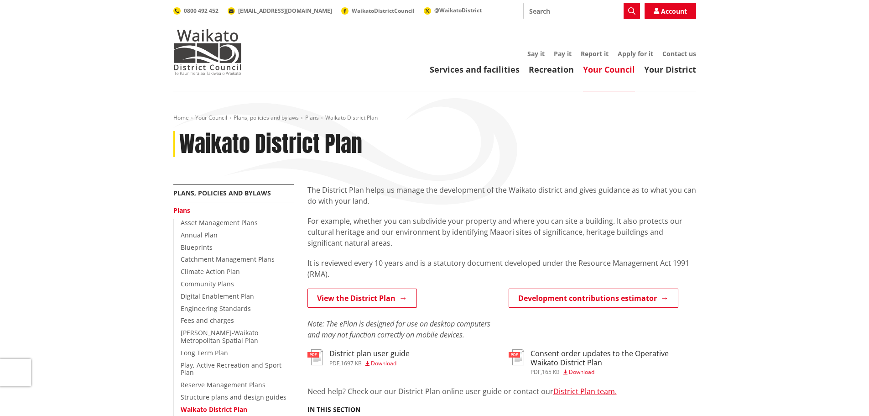 The width and height of the screenshot is (869, 416). What do you see at coordinates (207, 283) in the screenshot?
I see `a: Community Plans` at bounding box center [207, 283].